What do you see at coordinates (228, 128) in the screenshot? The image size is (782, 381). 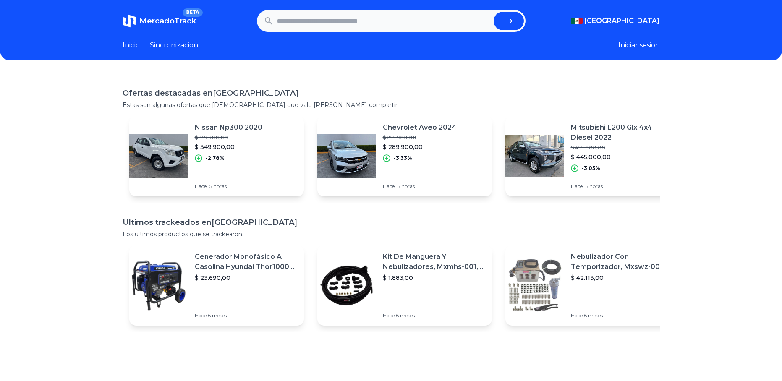 I see `p: Nissan Np300 2020` at bounding box center [228, 128].